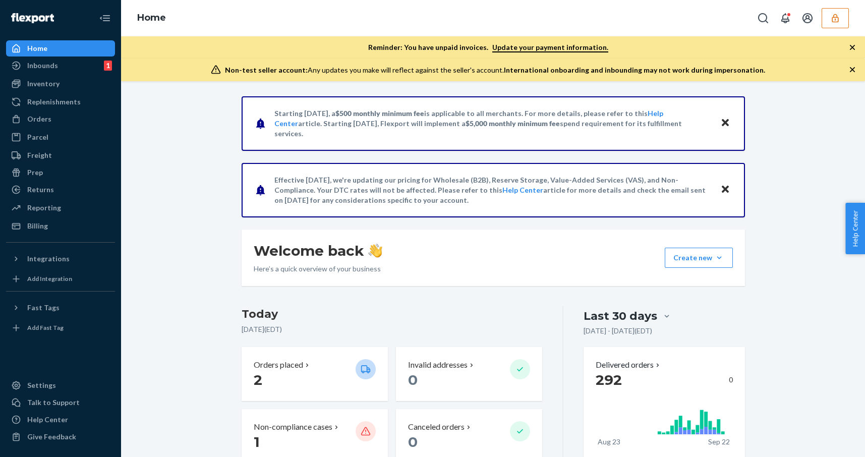 The image size is (865, 457). Describe the element at coordinates (61, 66) in the screenshot. I see `a: Inbounds1` at that location.